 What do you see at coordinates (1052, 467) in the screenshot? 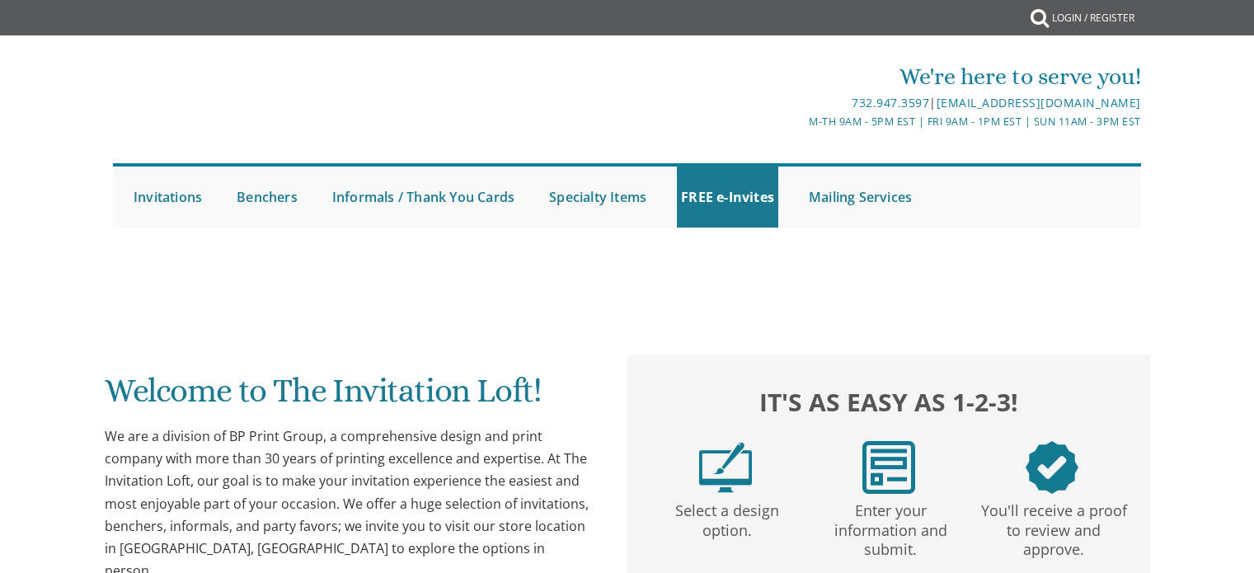
I see `img: step3.png` at bounding box center [1052, 467].